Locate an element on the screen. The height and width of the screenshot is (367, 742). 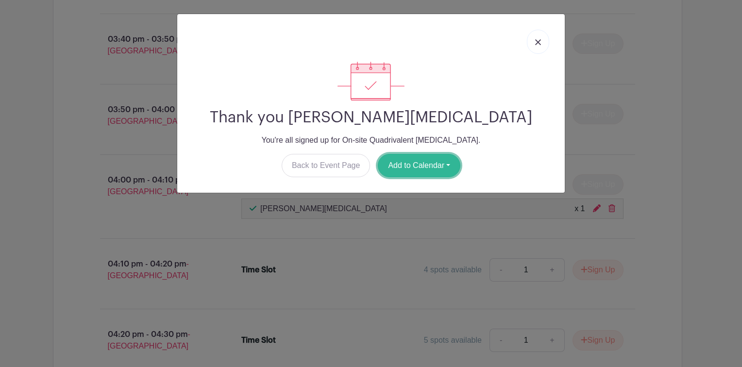
button: Add to Calendar is located at coordinates (419, 166).